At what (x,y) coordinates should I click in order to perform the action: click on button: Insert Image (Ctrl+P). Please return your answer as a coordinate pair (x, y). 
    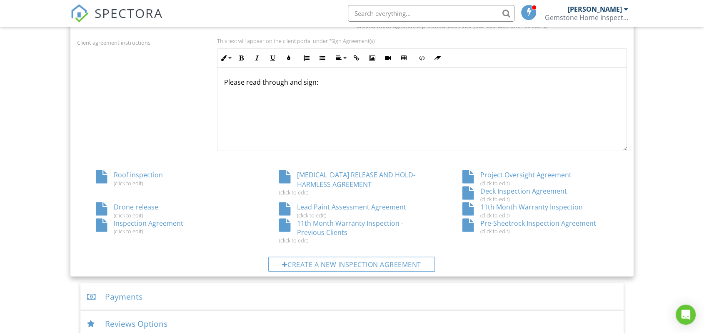
    Looking at the image, I should click on (372, 58).